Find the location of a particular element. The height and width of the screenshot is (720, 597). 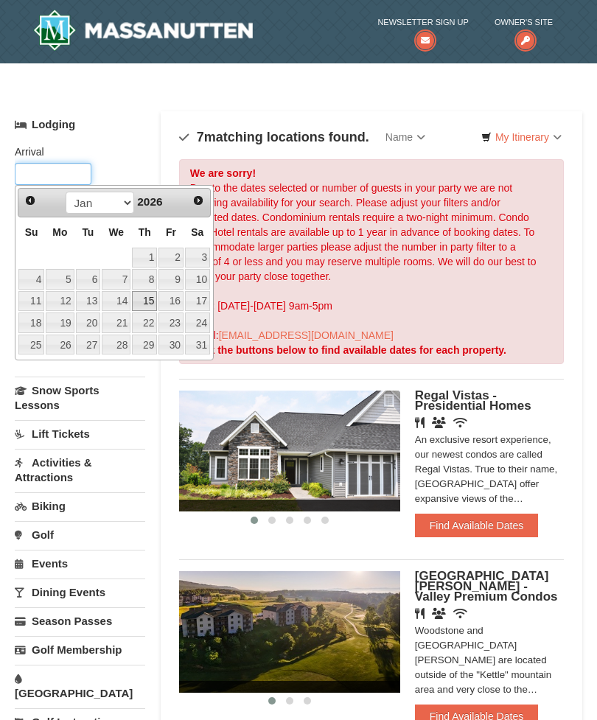

div: Due to the dates selected or number of guests in your party we are not showing availability for y... is located at coordinates (372, 262).